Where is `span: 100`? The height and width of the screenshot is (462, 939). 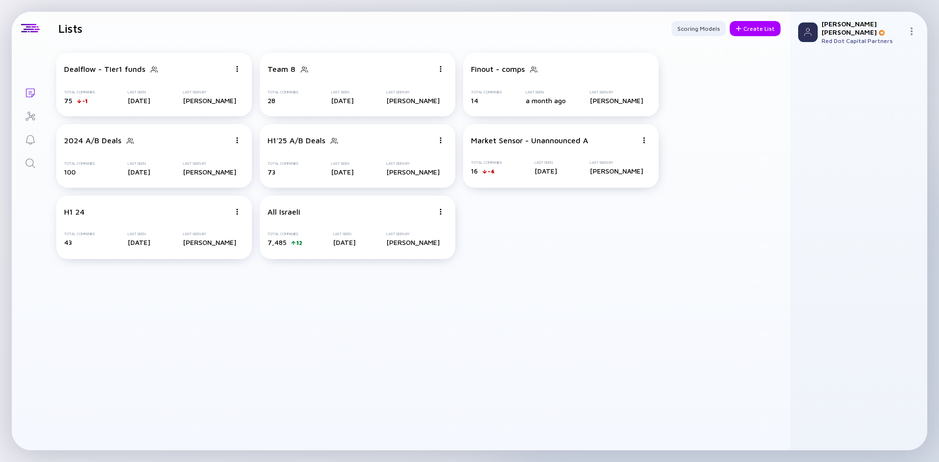 span: 100 is located at coordinates (70, 172).